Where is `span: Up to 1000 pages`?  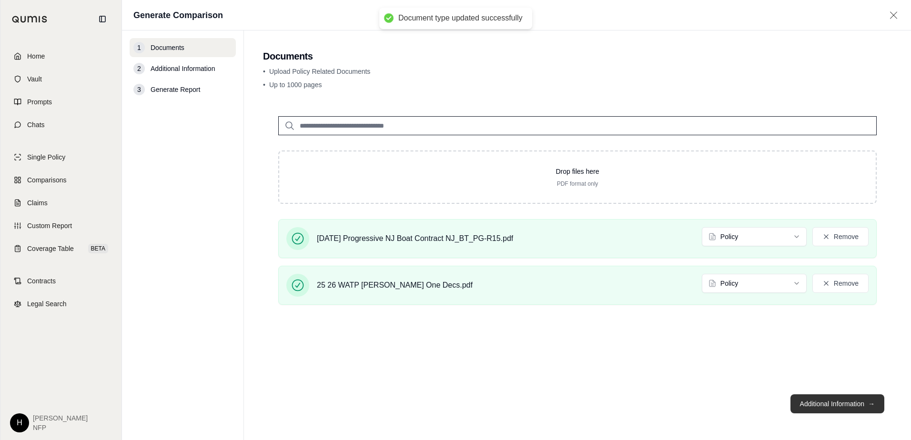 span: Up to 1000 pages is located at coordinates (296, 85).